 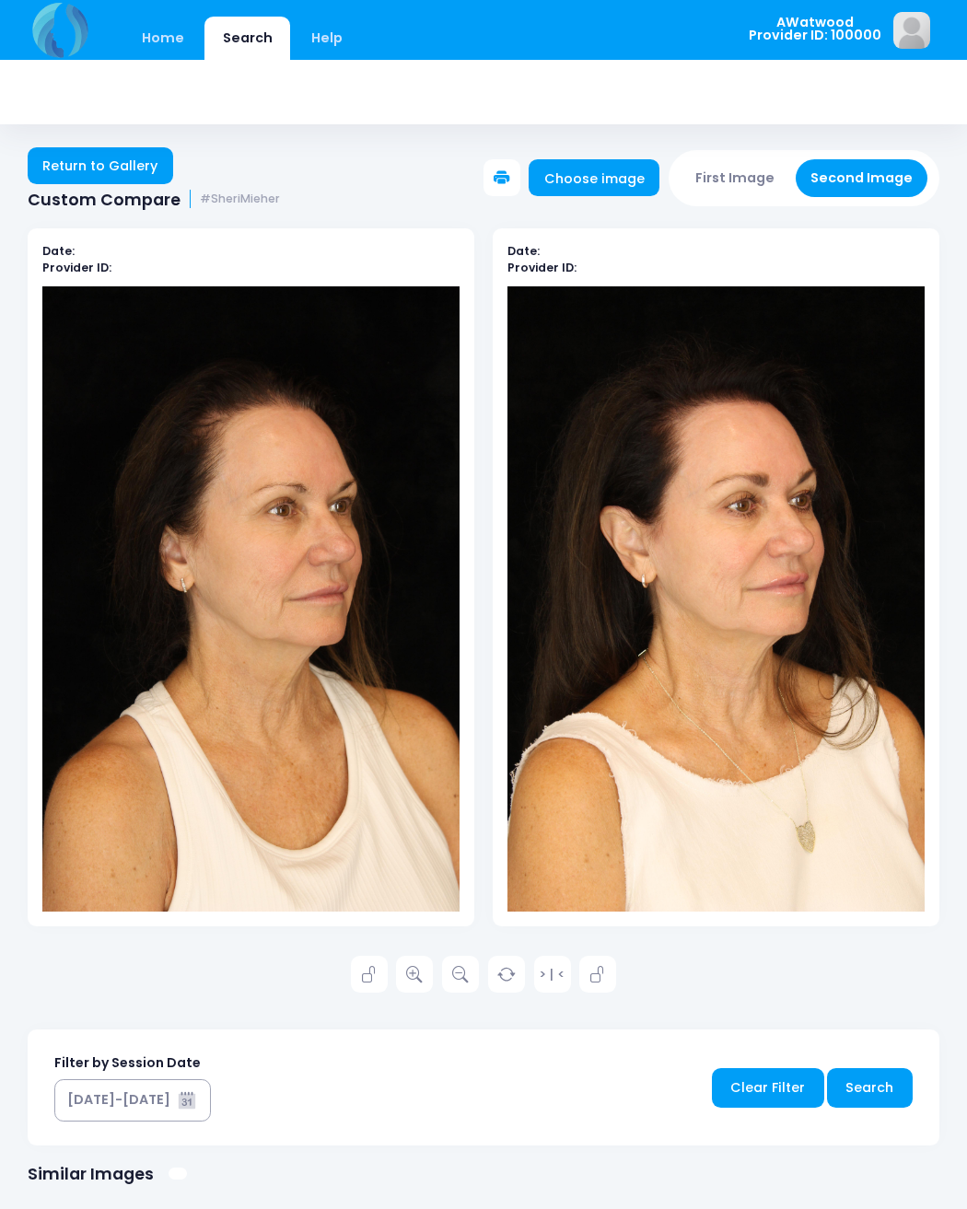 What do you see at coordinates (239, 199) in the screenshot?
I see `small: #SheriMieher` at bounding box center [239, 199].